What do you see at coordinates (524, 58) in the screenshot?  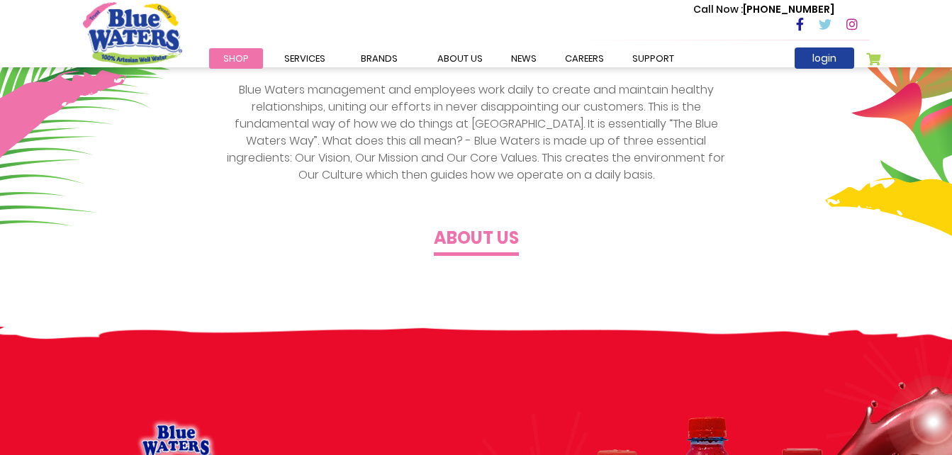 I see `a: News` at bounding box center [524, 58].